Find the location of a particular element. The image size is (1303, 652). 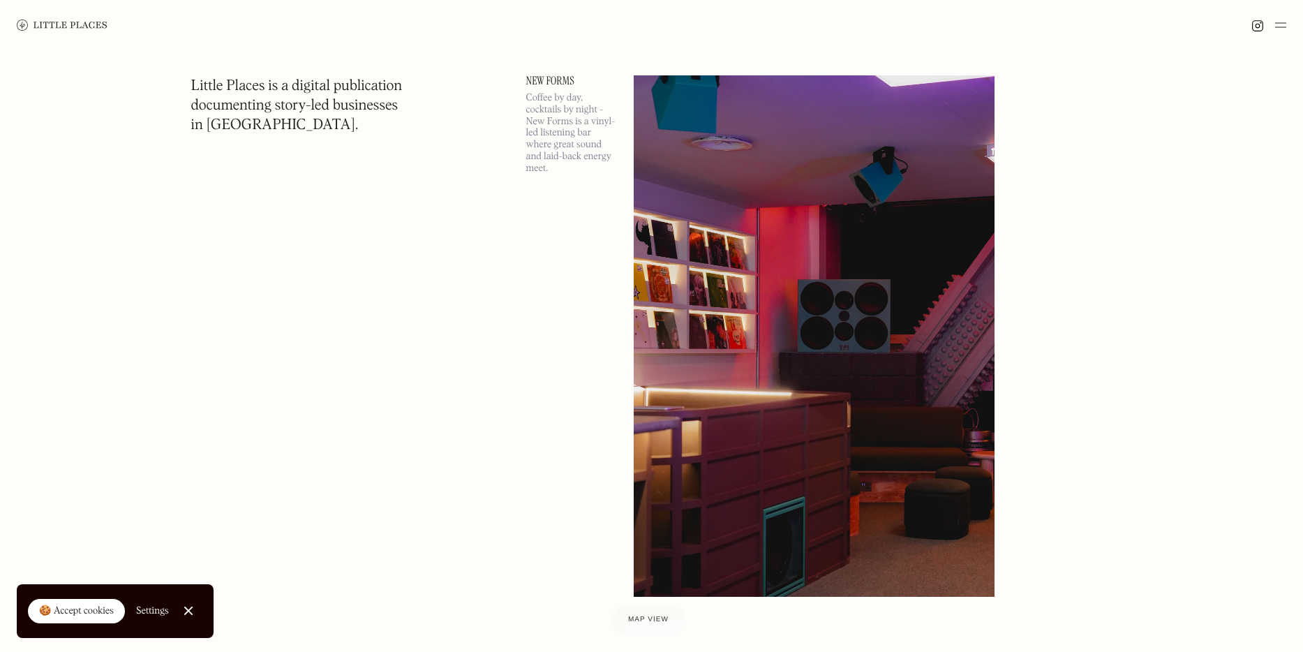

img: New Forms is located at coordinates (814, 336).